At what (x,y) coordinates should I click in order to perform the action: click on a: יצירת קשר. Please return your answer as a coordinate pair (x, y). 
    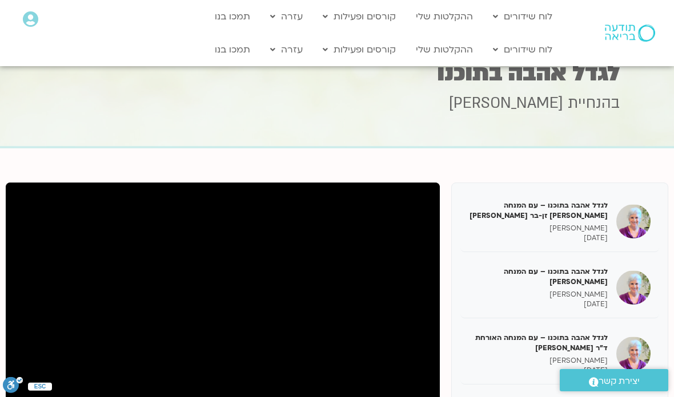
    Looking at the image, I should click on (614, 380).